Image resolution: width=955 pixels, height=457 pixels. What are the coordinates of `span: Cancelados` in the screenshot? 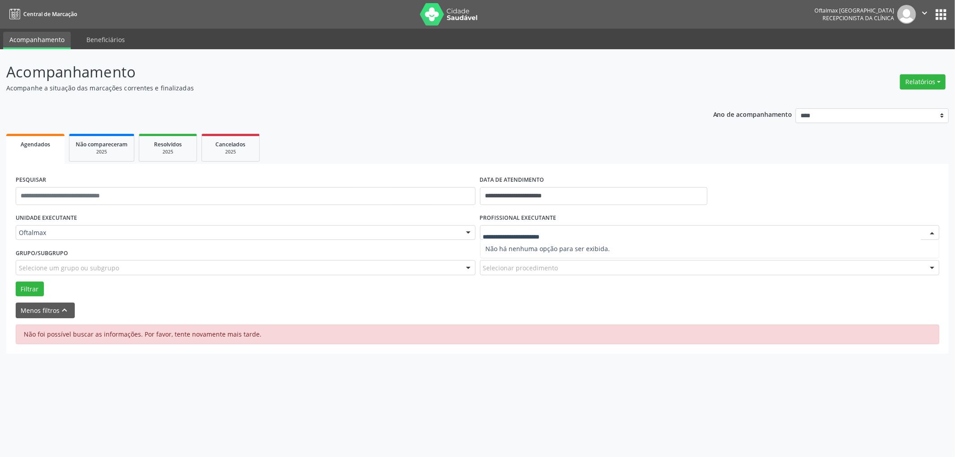 It's located at (231, 144).